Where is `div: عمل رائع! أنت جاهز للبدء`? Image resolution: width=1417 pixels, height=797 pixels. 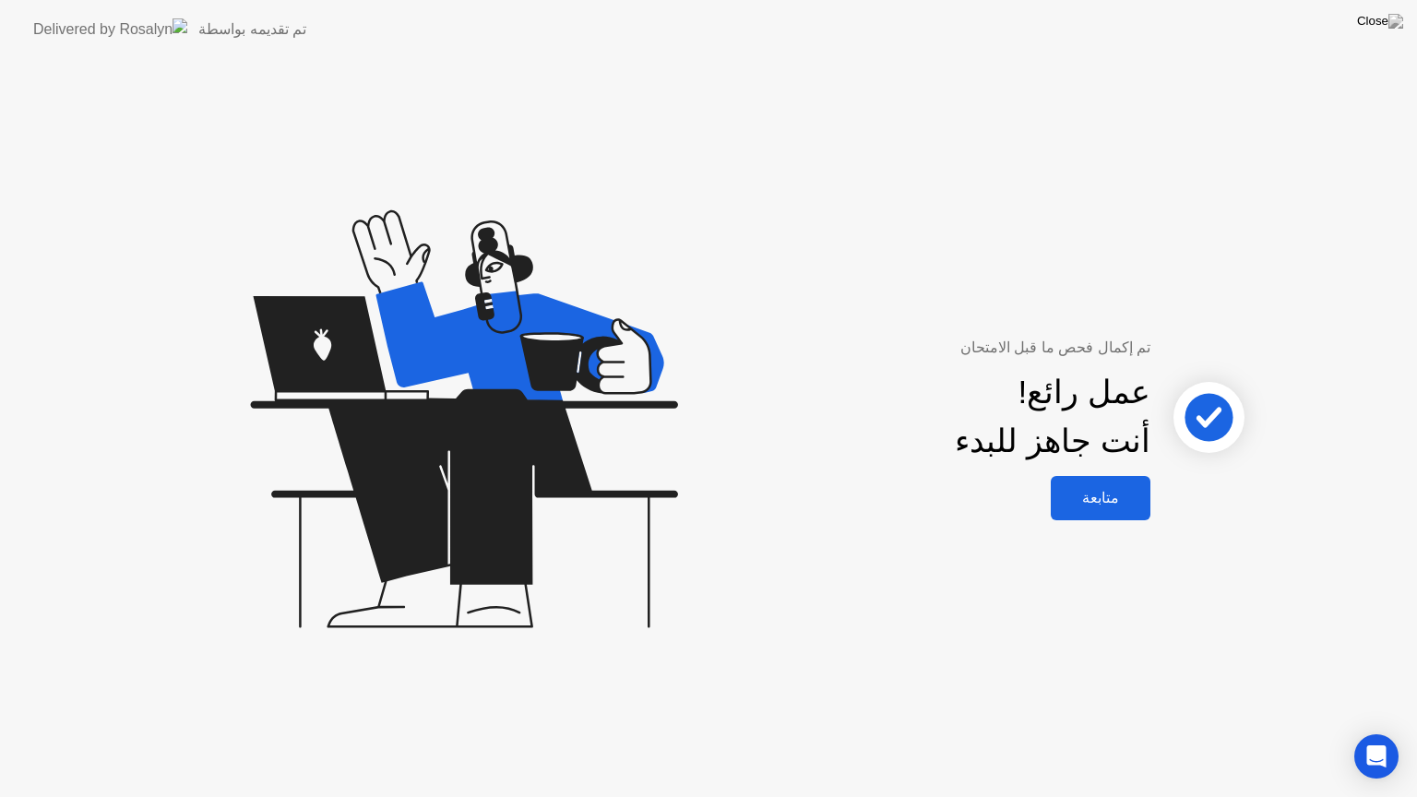
div: عمل رائع! أنت جاهز للبدء is located at coordinates (1053, 417).